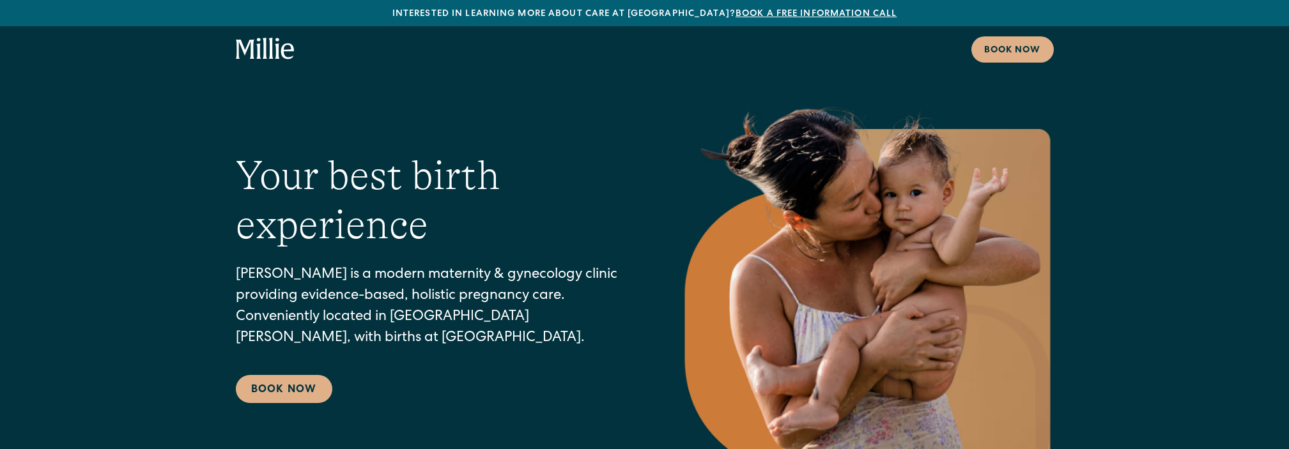 This screenshot has width=1289, height=449. I want to click on a: home, so click(265, 49).